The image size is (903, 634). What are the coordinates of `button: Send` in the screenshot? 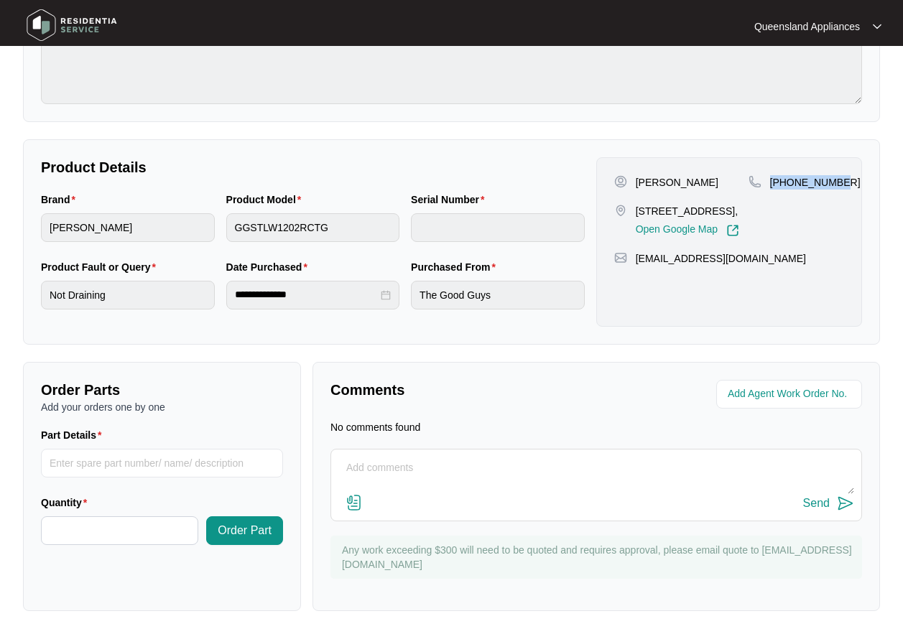 It's located at (828, 504).